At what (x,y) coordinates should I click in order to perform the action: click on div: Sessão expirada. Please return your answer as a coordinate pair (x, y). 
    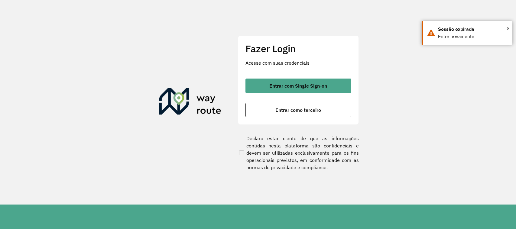
    Looking at the image, I should click on (473, 29).